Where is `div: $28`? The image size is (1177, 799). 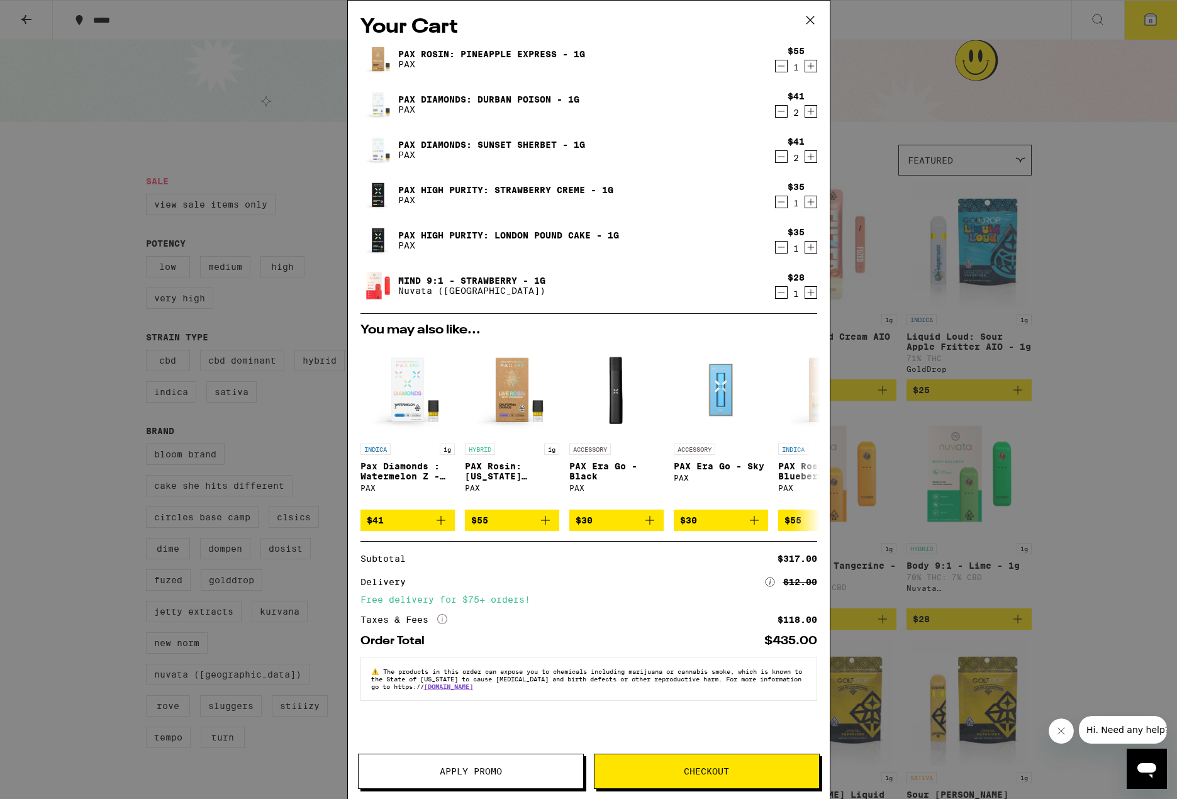 div: $28 is located at coordinates (795, 277).